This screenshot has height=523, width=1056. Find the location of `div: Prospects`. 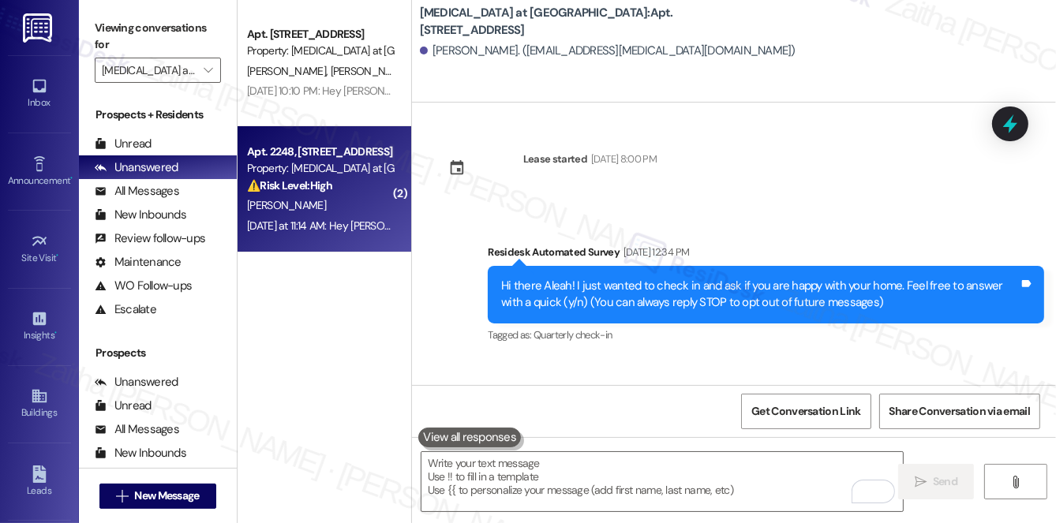

div: Prospects is located at coordinates (158, 353).